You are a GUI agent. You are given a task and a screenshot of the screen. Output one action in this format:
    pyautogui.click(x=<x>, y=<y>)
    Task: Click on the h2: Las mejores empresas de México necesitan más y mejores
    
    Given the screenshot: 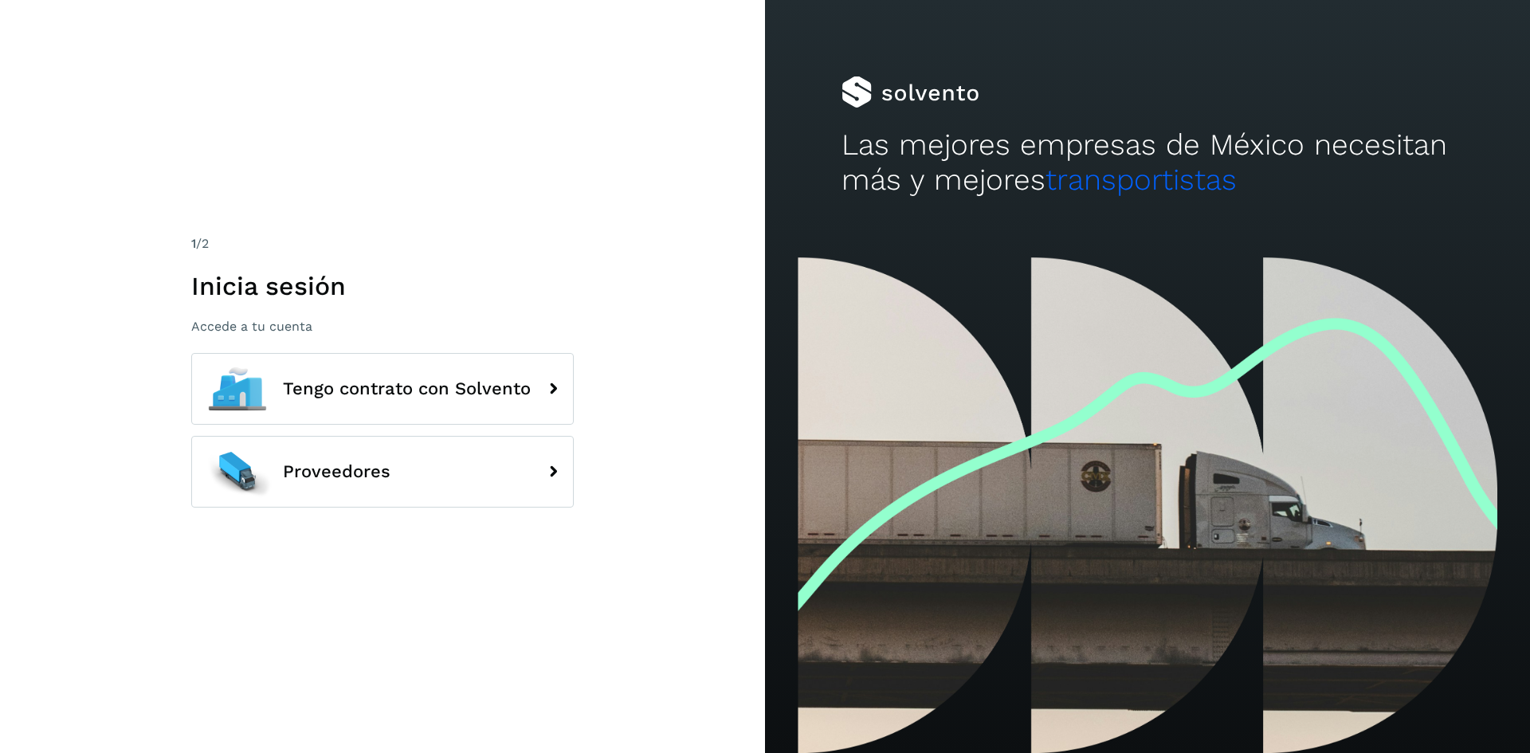 What is the action you would take?
    pyautogui.click(x=1148, y=163)
    